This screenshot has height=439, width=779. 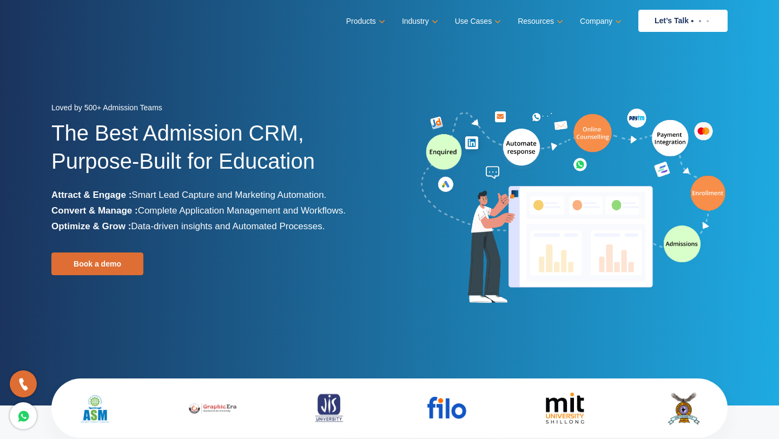 What do you see at coordinates (95, 211) in the screenshot?
I see `b: Convert & Manage :` at bounding box center [95, 211].